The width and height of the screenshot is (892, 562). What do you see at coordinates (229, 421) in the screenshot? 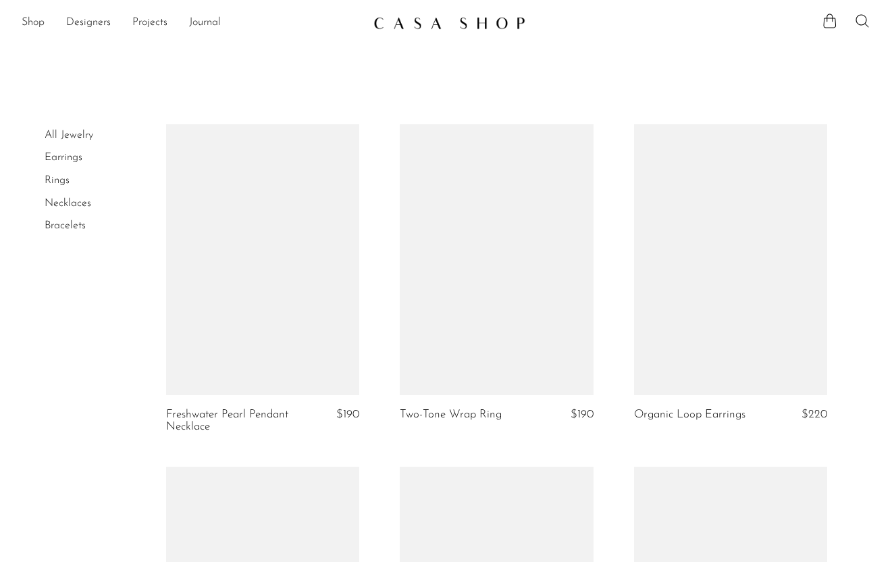
I see `a: Freshwater Pearl Pendant Necklace` at bounding box center [229, 421].